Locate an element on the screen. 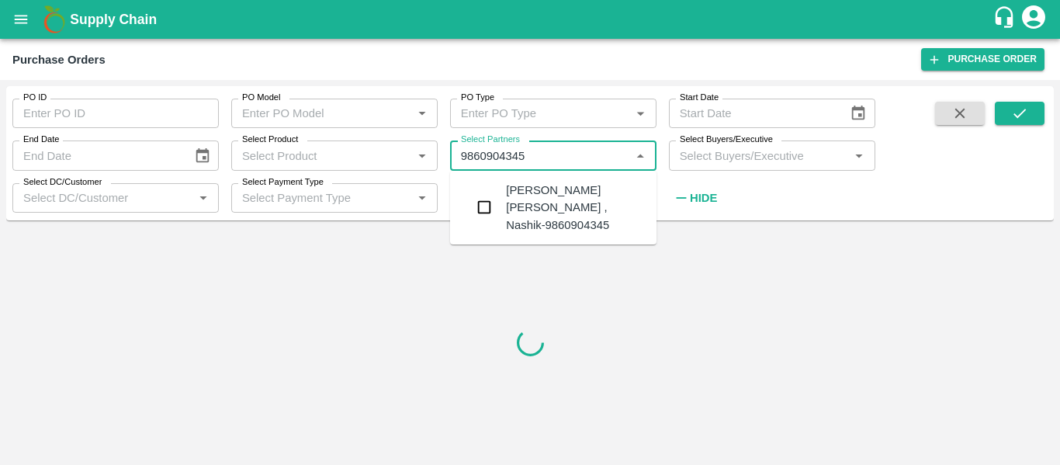  label: Select Buyers/Executive is located at coordinates (726, 140).